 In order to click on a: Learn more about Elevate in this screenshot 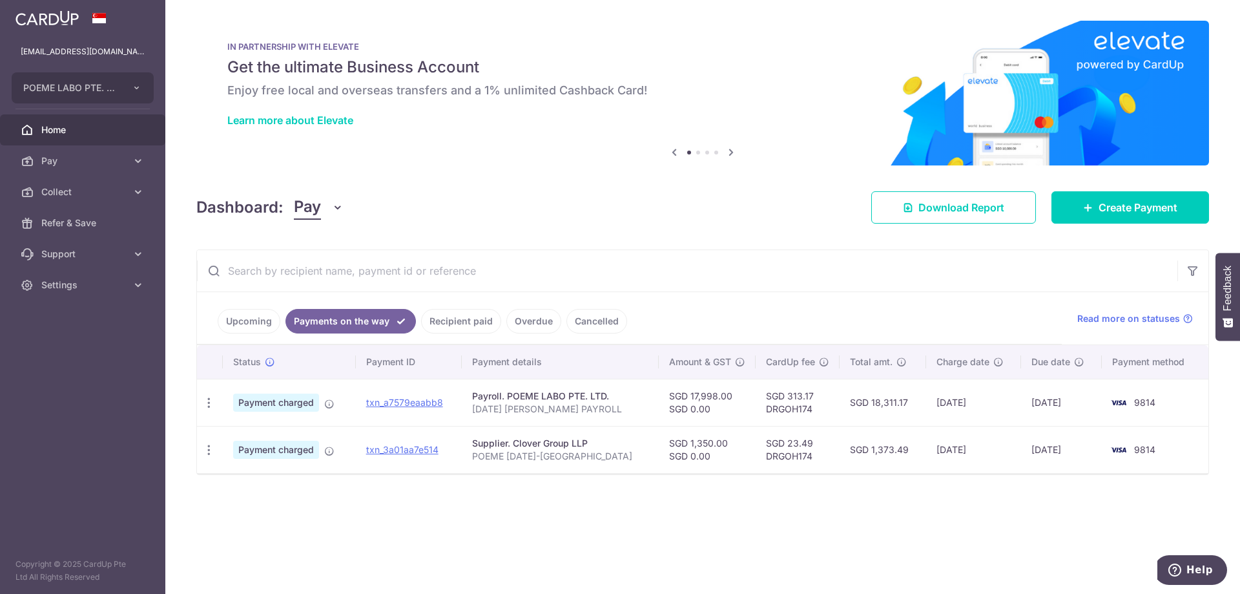, I will do `click(290, 120)`.